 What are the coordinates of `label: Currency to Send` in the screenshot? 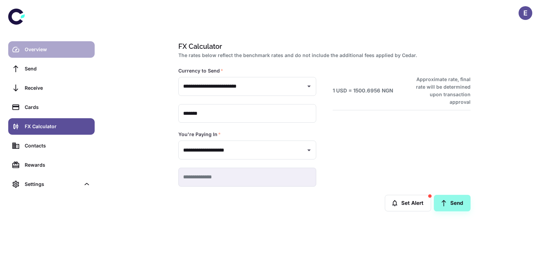 It's located at (201, 71).